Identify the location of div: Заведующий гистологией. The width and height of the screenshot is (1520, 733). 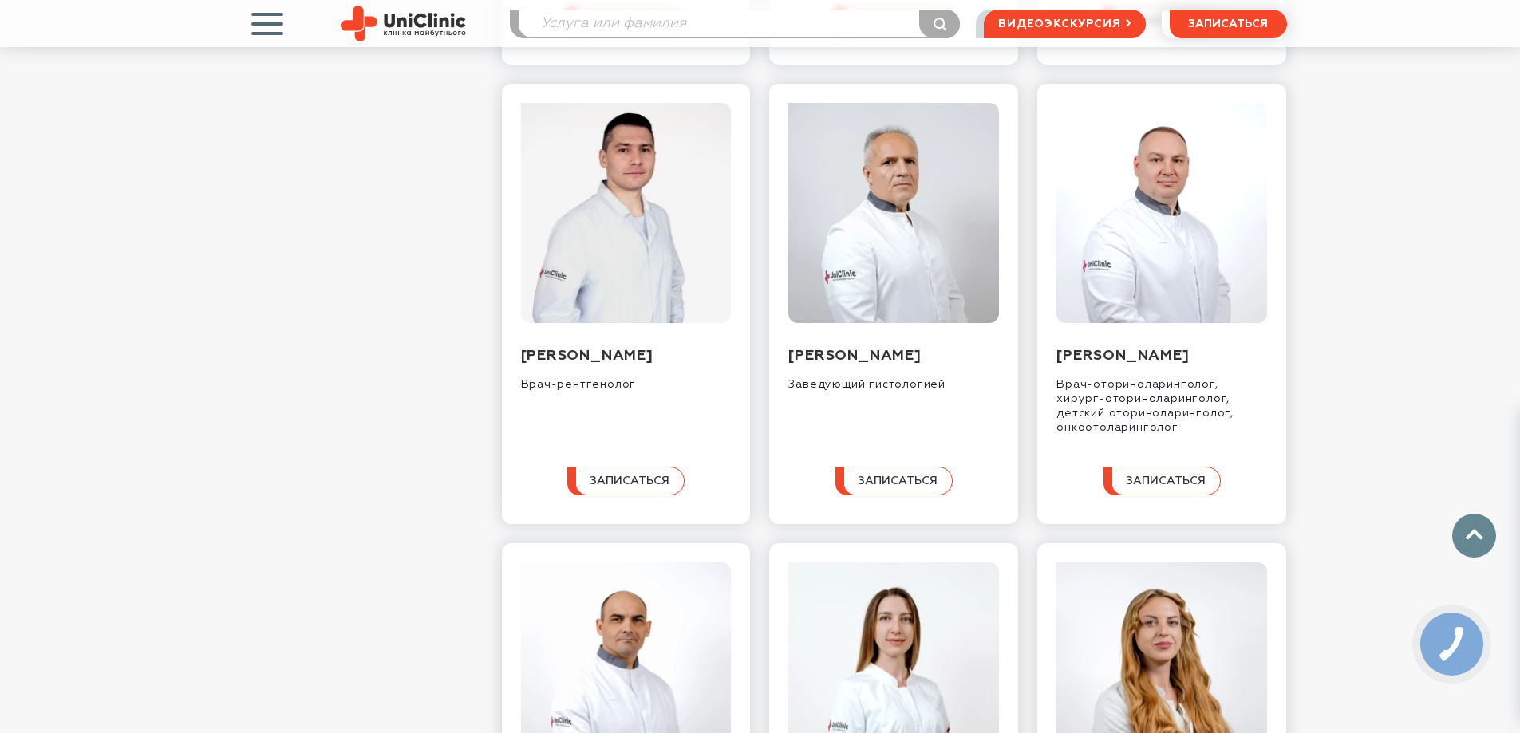
(894, 378).